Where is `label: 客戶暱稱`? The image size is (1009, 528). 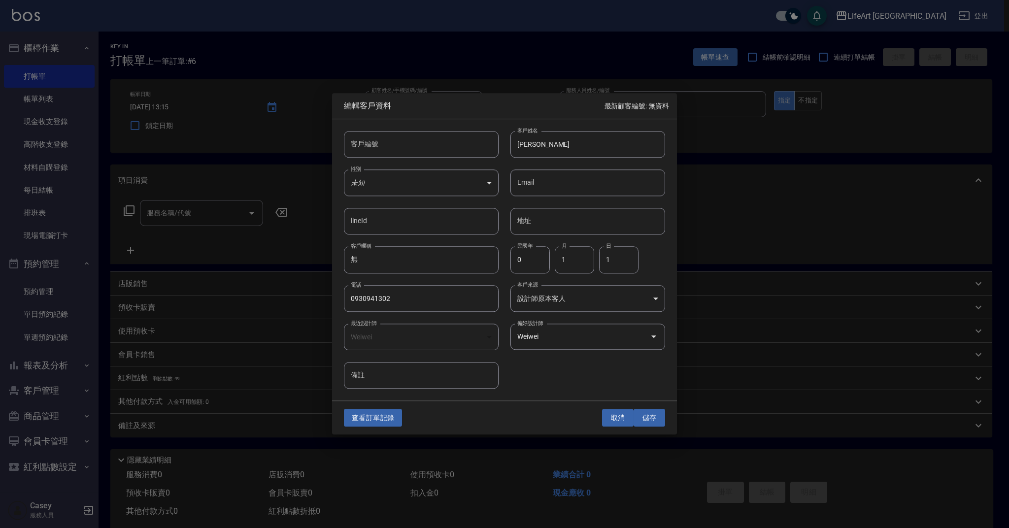 label: 客戶暱稱 is located at coordinates (361, 246).